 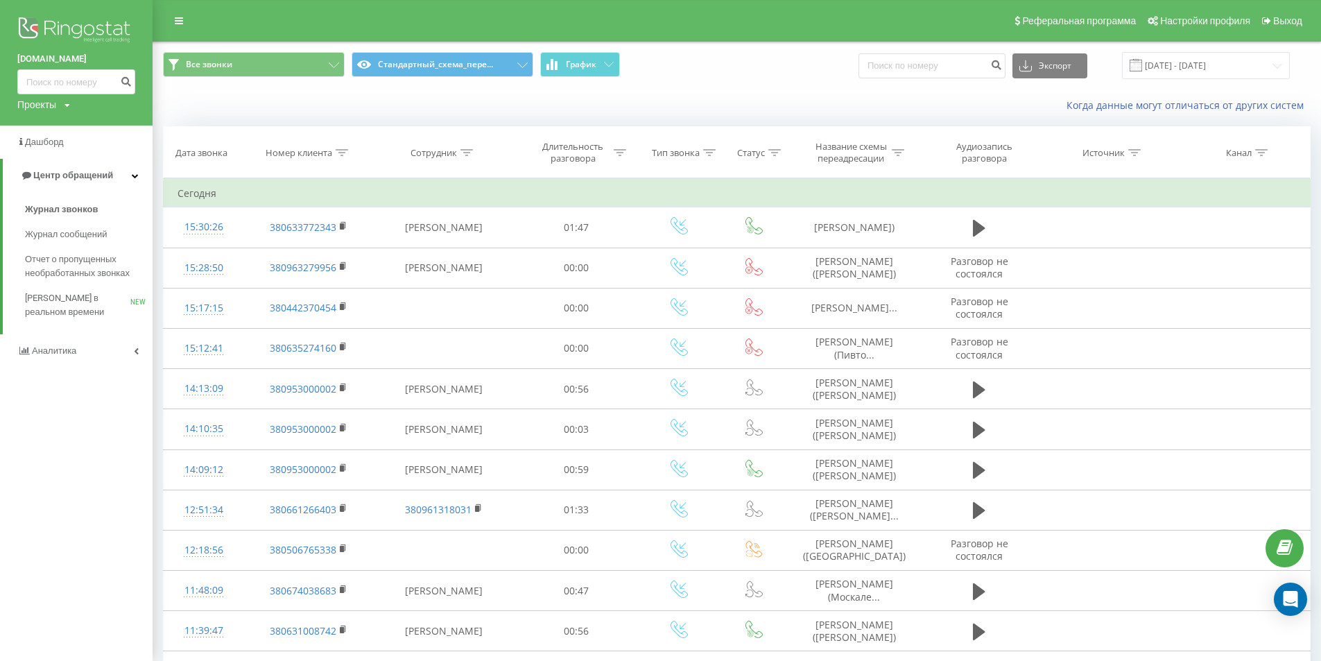 What do you see at coordinates (203, 268) in the screenshot?
I see `div: 15:28:50` at bounding box center [203, 268].